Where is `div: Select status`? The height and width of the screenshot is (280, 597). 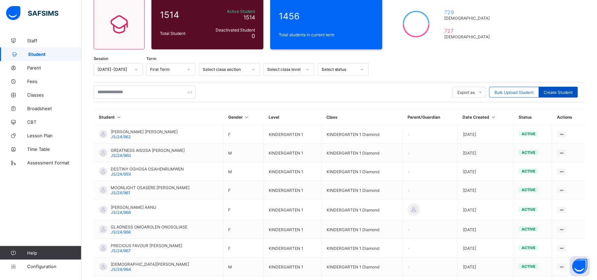 div: Select status is located at coordinates (339, 70).